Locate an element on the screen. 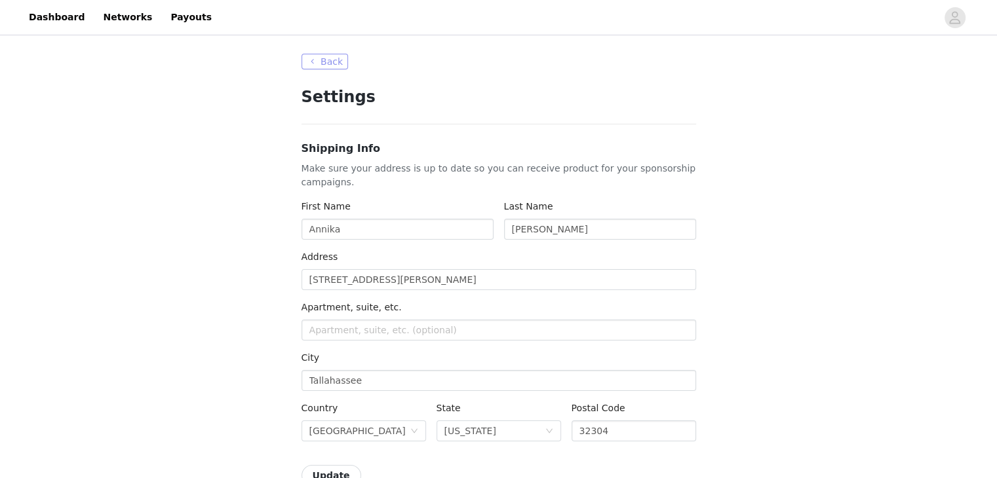  input: Postal code is located at coordinates (634, 431).